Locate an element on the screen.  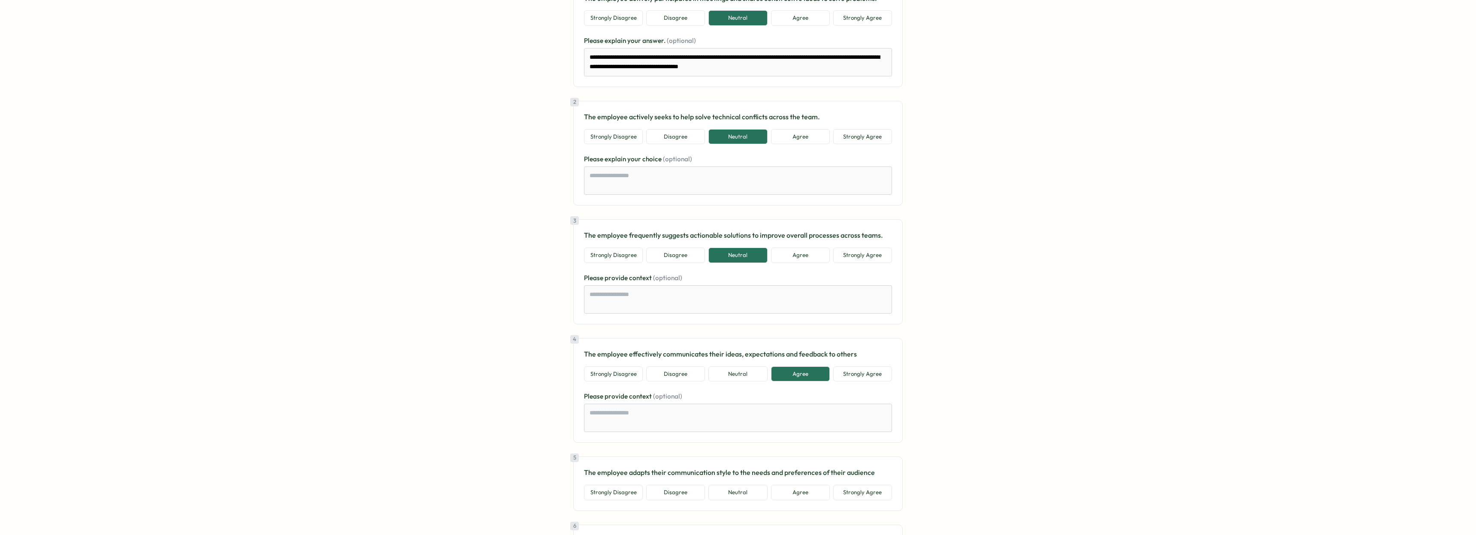
p: The employee adapts their communication style to the needs and preferences of their audience is located at coordinates (738, 472).